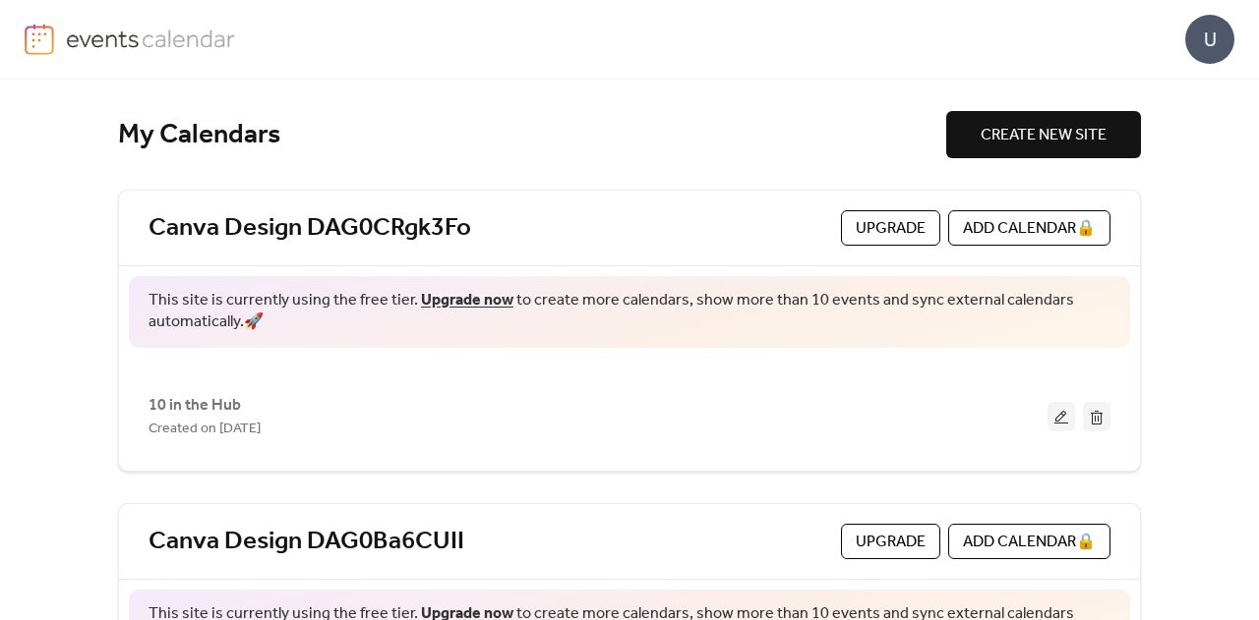  Describe the element at coordinates (39, 39) in the screenshot. I see `img: logo` at that location.